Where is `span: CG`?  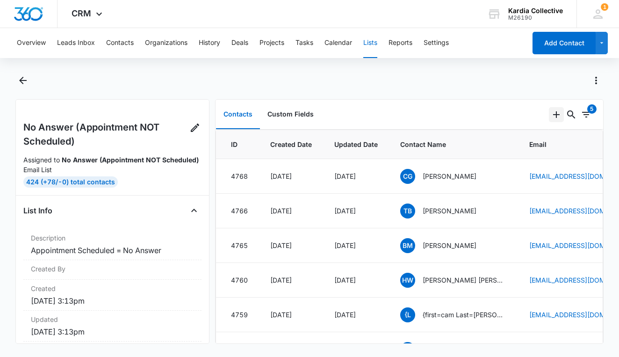 span: CG is located at coordinates (408, 176).